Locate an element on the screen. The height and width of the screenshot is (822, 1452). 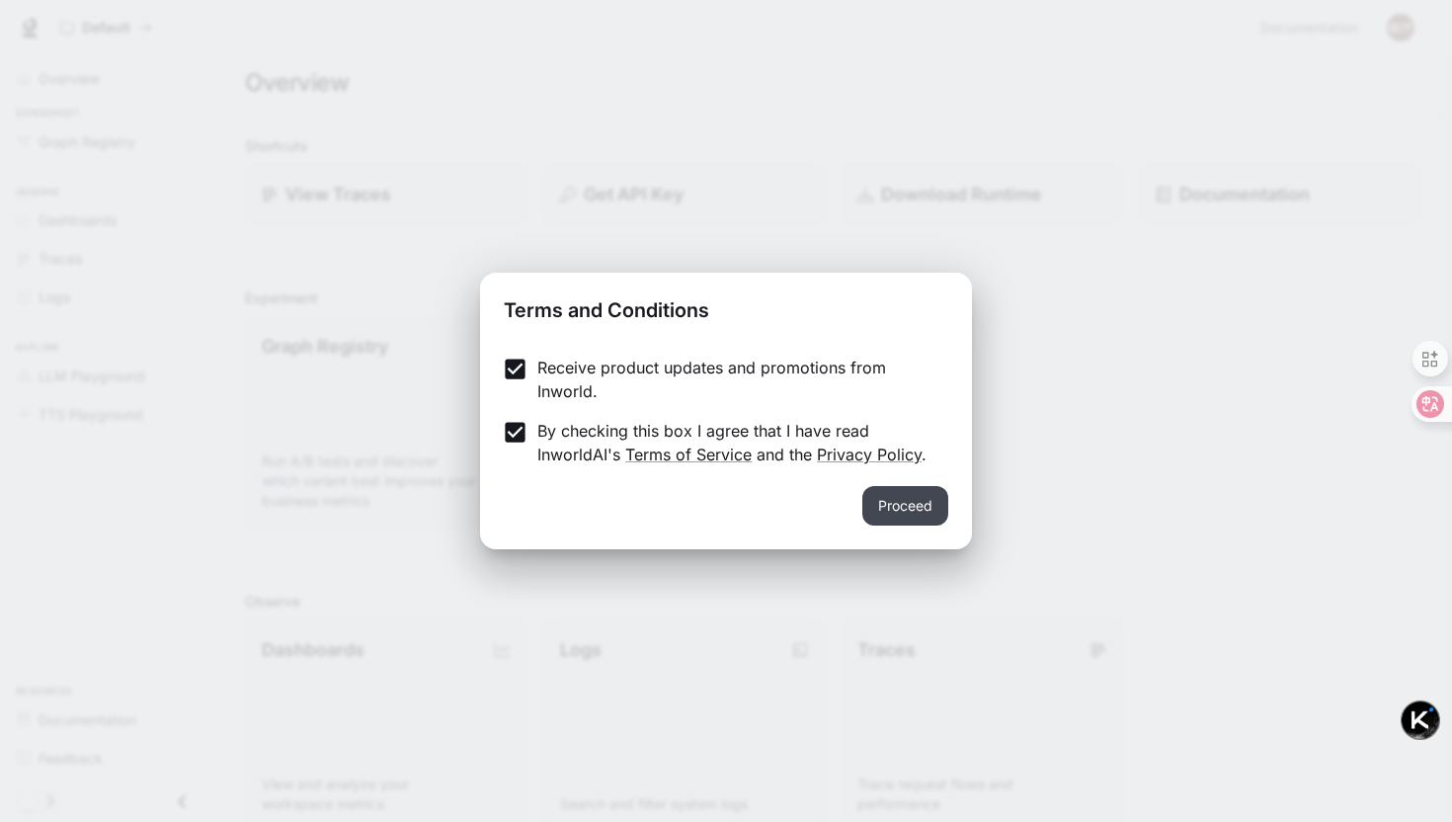
a: Privacy Policy is located at coordinates (869, 454).